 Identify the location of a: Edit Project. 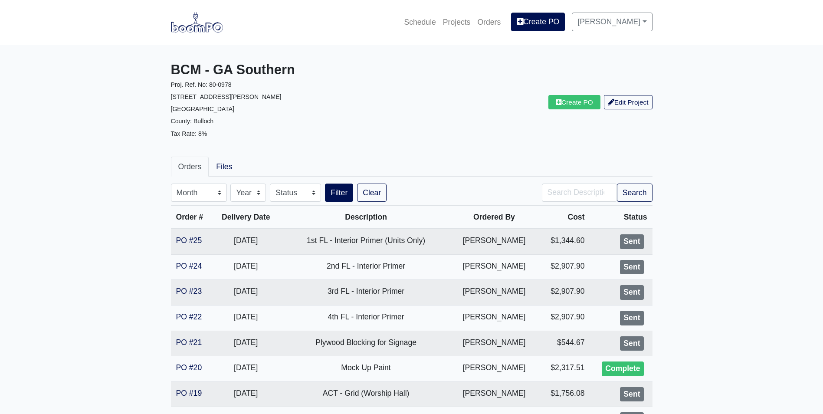
(628, 102).